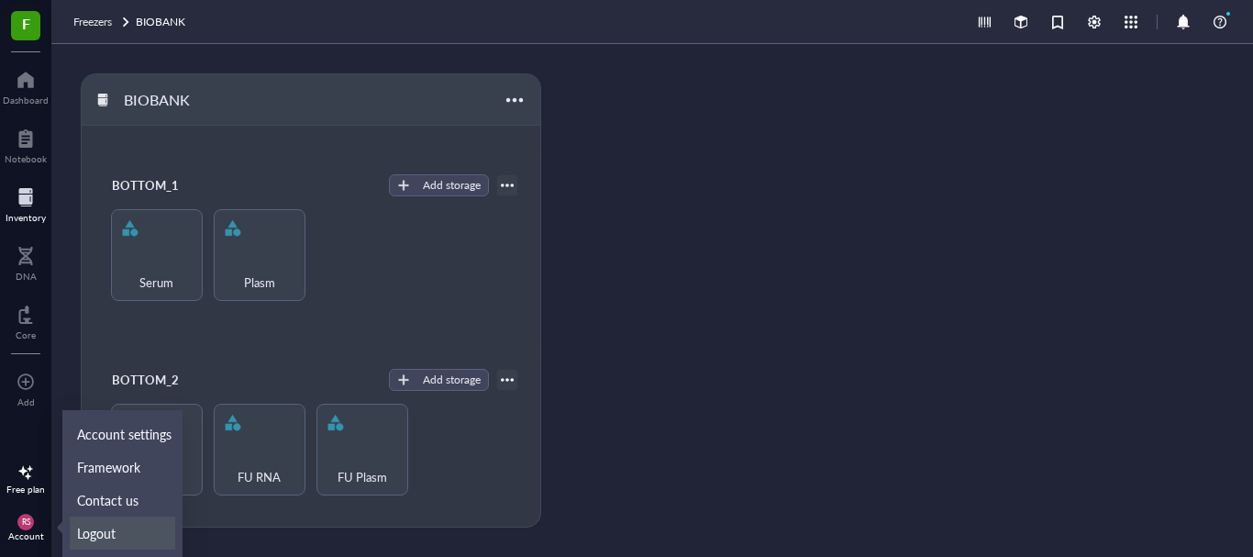 The height and width of the screenshot is (557, 1253). What do you see at coordinates (26, 536) in the screenshot?
I see `div: Account` at bounding box center [26, 536].